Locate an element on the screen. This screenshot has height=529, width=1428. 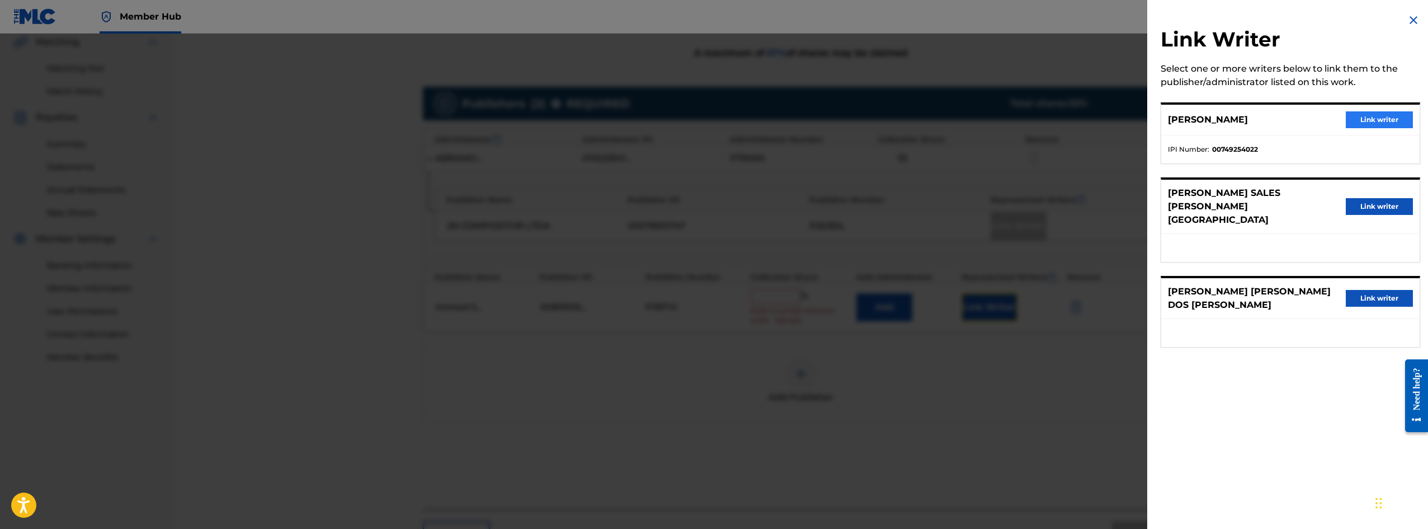
div: Widget de chat is located at coordinates (1400, 502).